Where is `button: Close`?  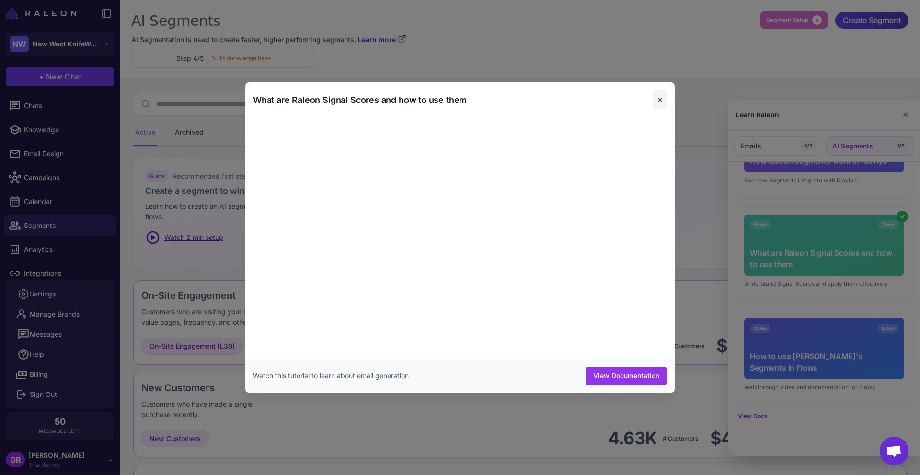
button: Close is located at coordinates (660, 100).